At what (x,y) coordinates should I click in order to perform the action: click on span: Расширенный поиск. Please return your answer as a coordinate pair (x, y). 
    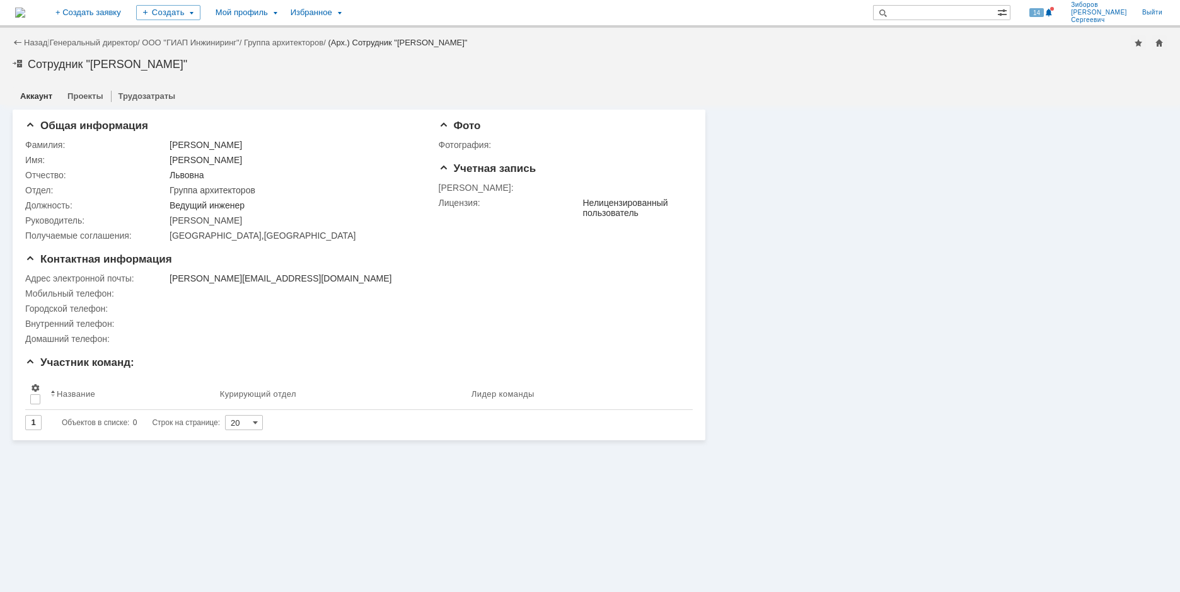
    Looking at the image, I should click on (1003, 11).